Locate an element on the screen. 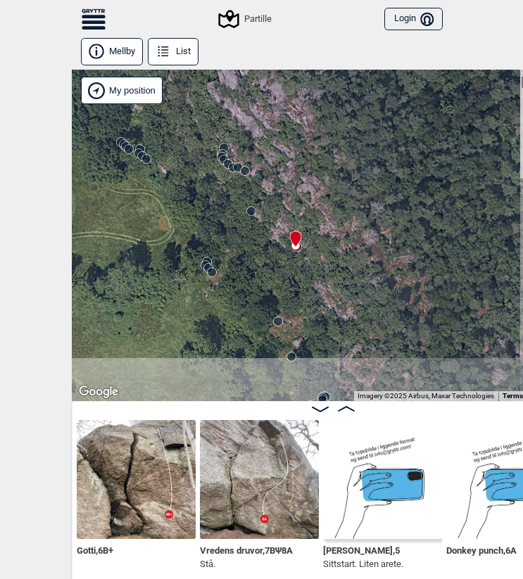 Image resolution: width=523 pixels, height=579 pixels. img: Google is located at coordinates (99, 392).